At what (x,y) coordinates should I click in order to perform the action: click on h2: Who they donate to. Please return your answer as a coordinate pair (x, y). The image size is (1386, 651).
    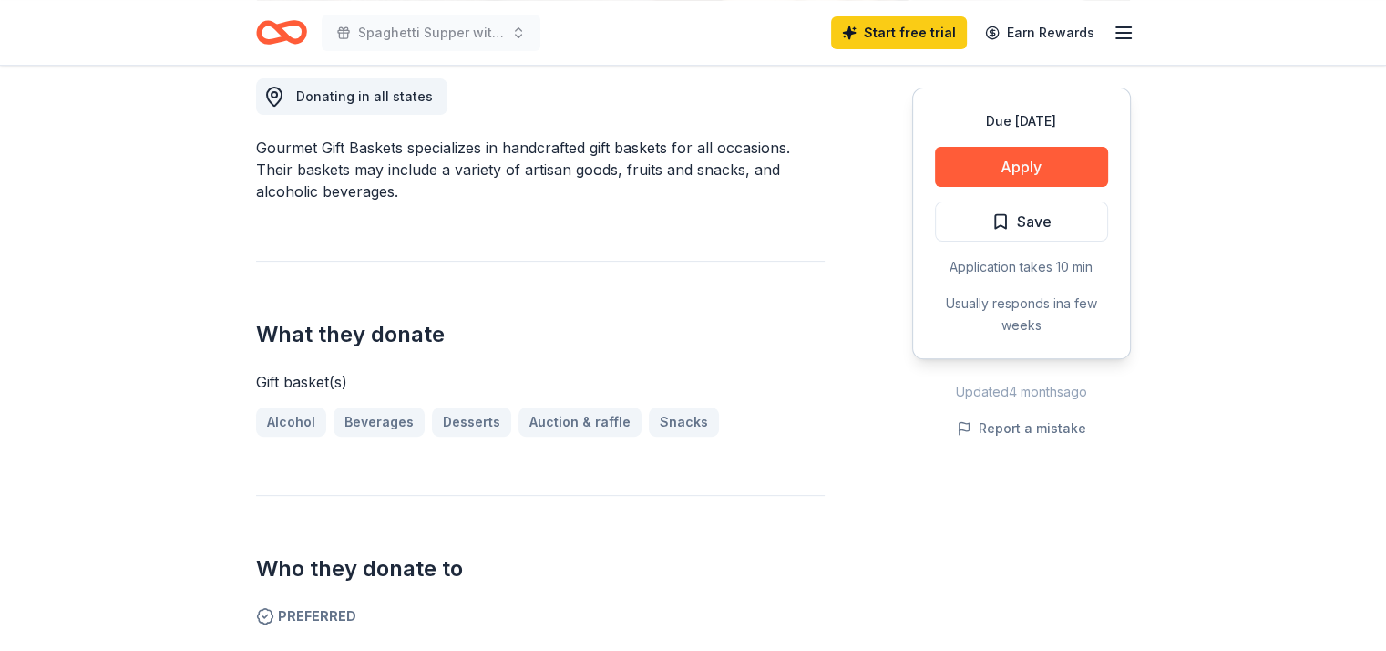
    Looking at the image, I should click on (541, 569).